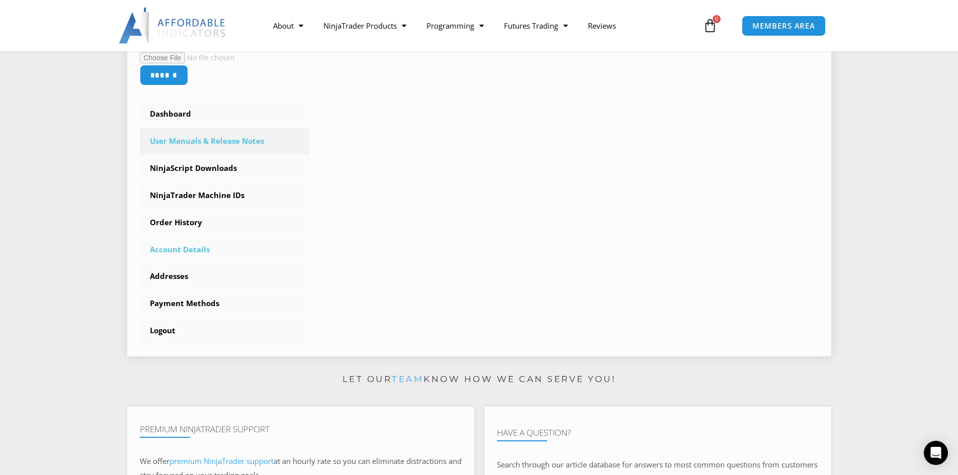 This screenshot has width=958, height=475. What do you see at coordinates (936, 453) in the screenshot?
I see `div: Open Intercom Messenger` at bounding box center [936, 453].